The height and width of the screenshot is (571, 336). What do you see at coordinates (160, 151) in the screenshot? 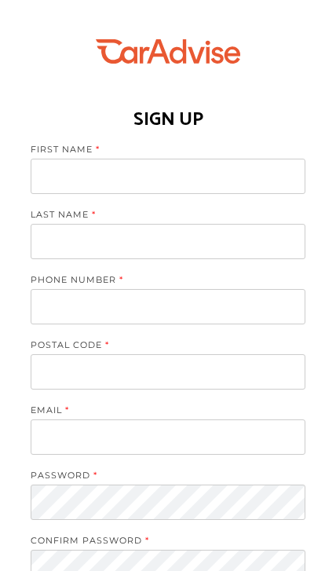
I see `label: FIRST NAME` at bounding box center [160, 151].